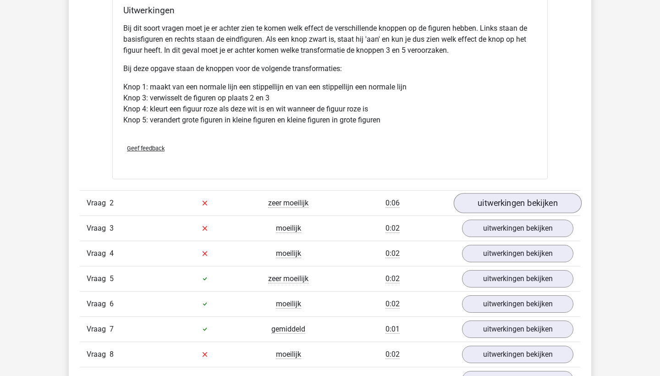 The image size is (660, 376). I want to click on h4: Uitwerkingen, so click(330, 10).